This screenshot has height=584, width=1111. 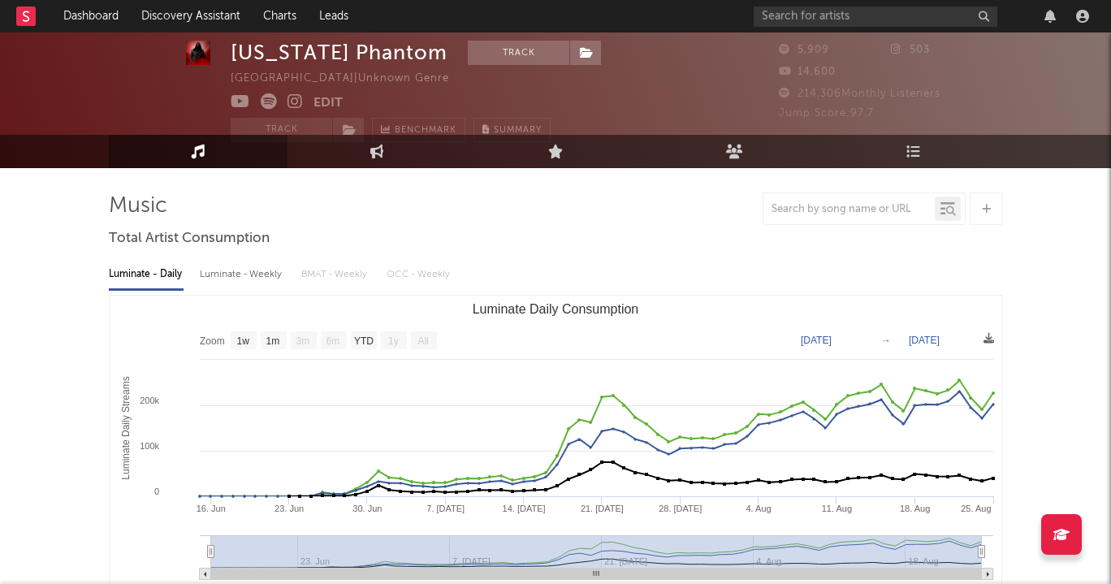 I want to click on text: Luminate Daily Consumption, so click(x=555, y=309).